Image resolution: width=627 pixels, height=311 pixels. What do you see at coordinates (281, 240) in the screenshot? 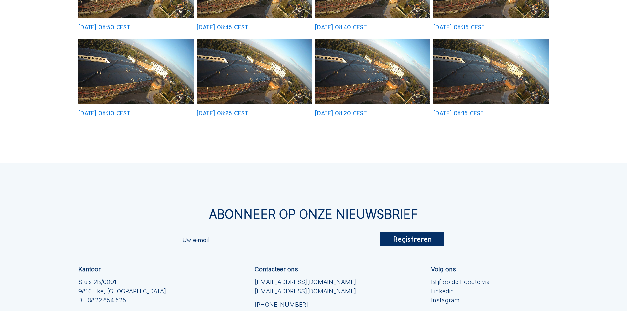
I see `input: Uw e-mail` at bounding box center [281, 240].